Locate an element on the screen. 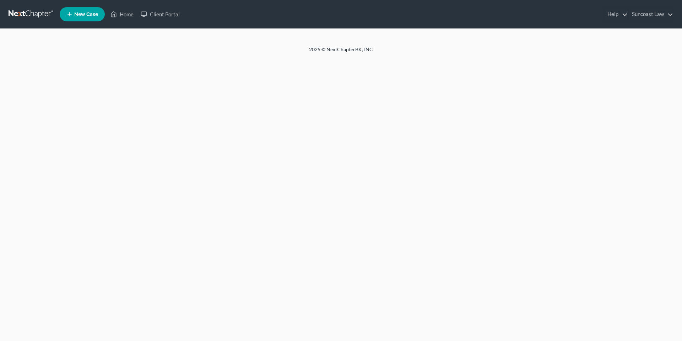 This screenshot has height=341, width=682. a: Help is located at coordinates (616, 14).